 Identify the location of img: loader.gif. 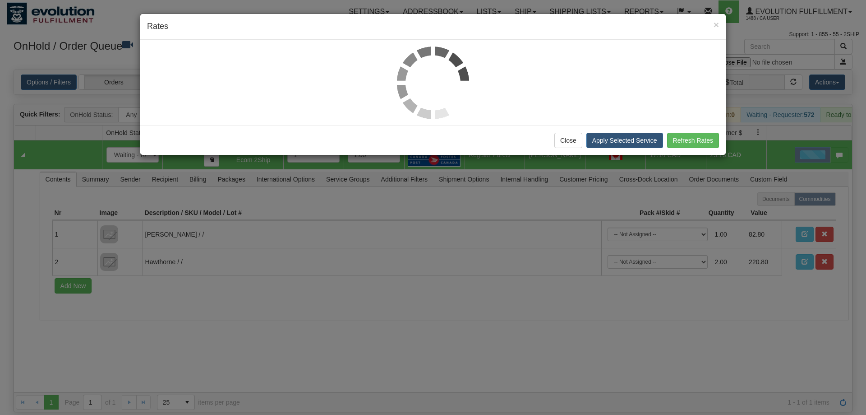
(433, 83).